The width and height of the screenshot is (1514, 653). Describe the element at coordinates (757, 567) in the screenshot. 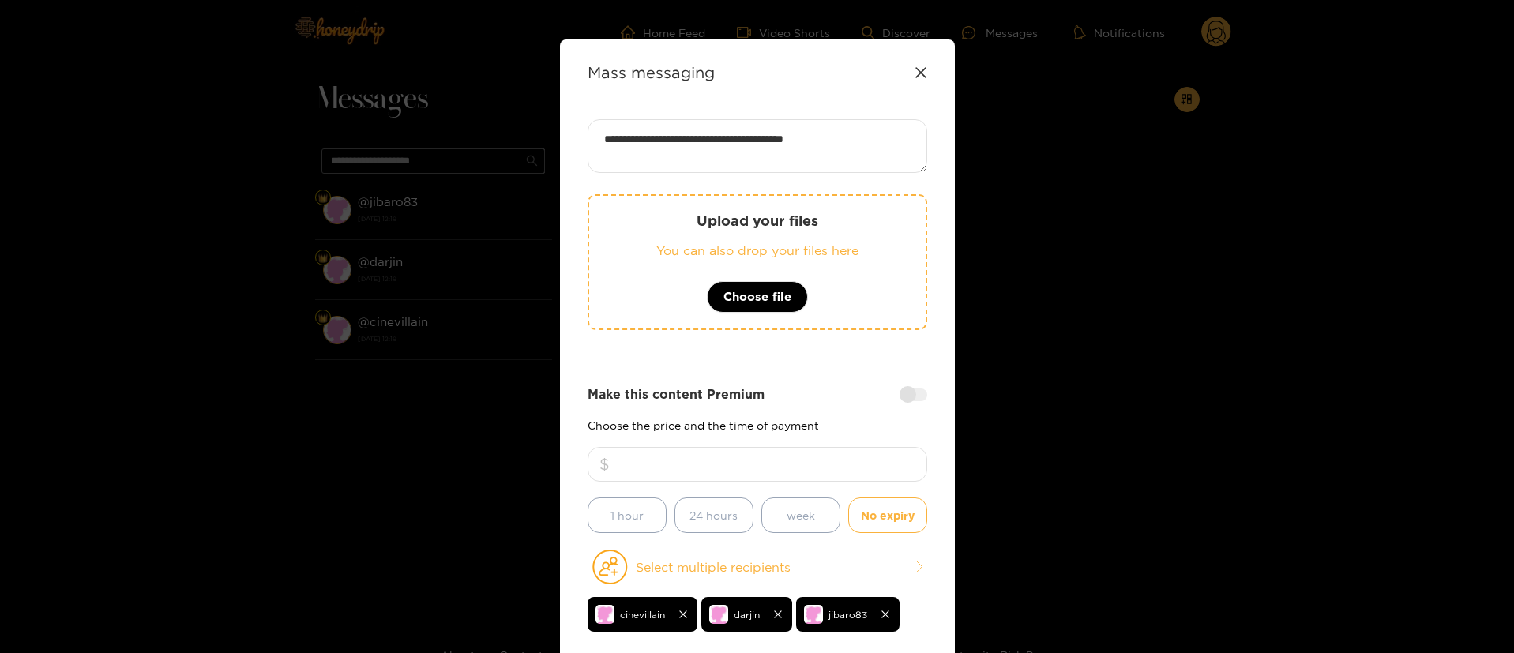

I see `button: Select multiple recipients` at that location.